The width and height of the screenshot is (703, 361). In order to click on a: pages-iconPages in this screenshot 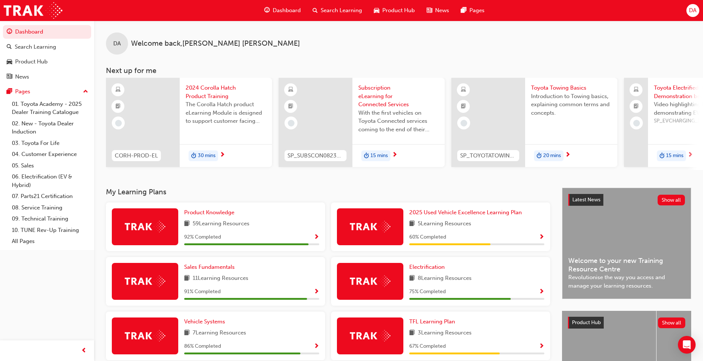, I will do `click(473, 10)`.